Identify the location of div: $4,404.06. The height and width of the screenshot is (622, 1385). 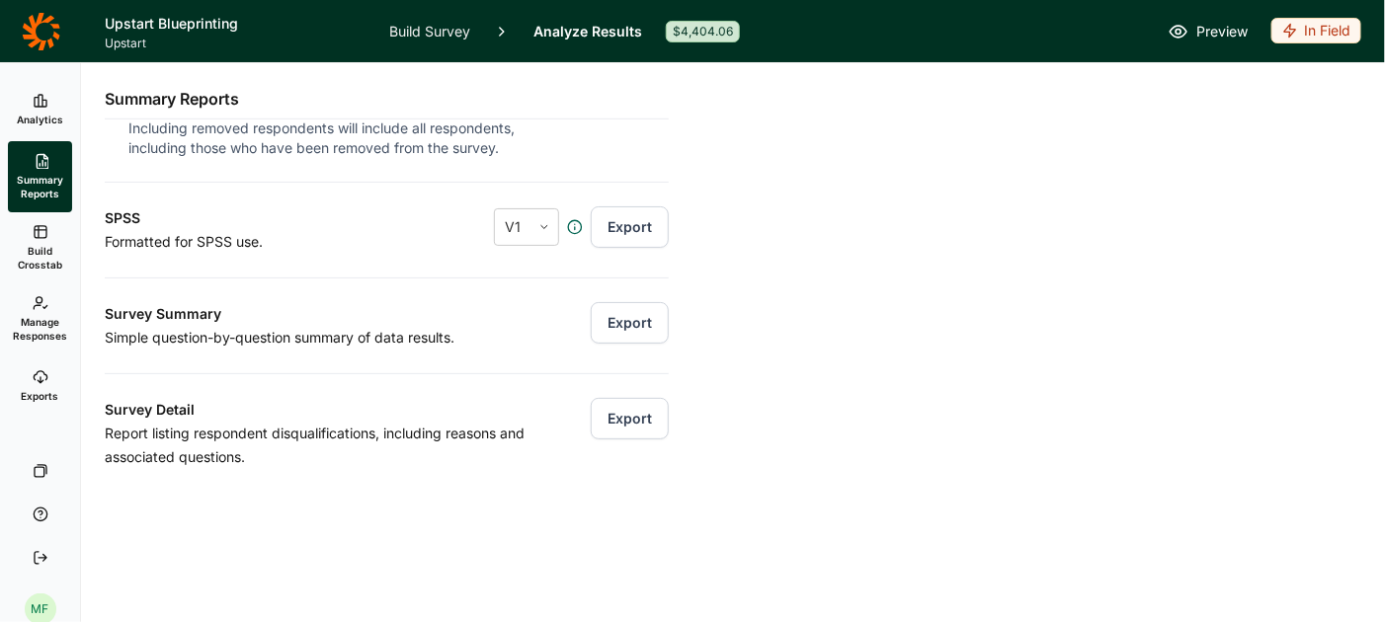
(702, 32).